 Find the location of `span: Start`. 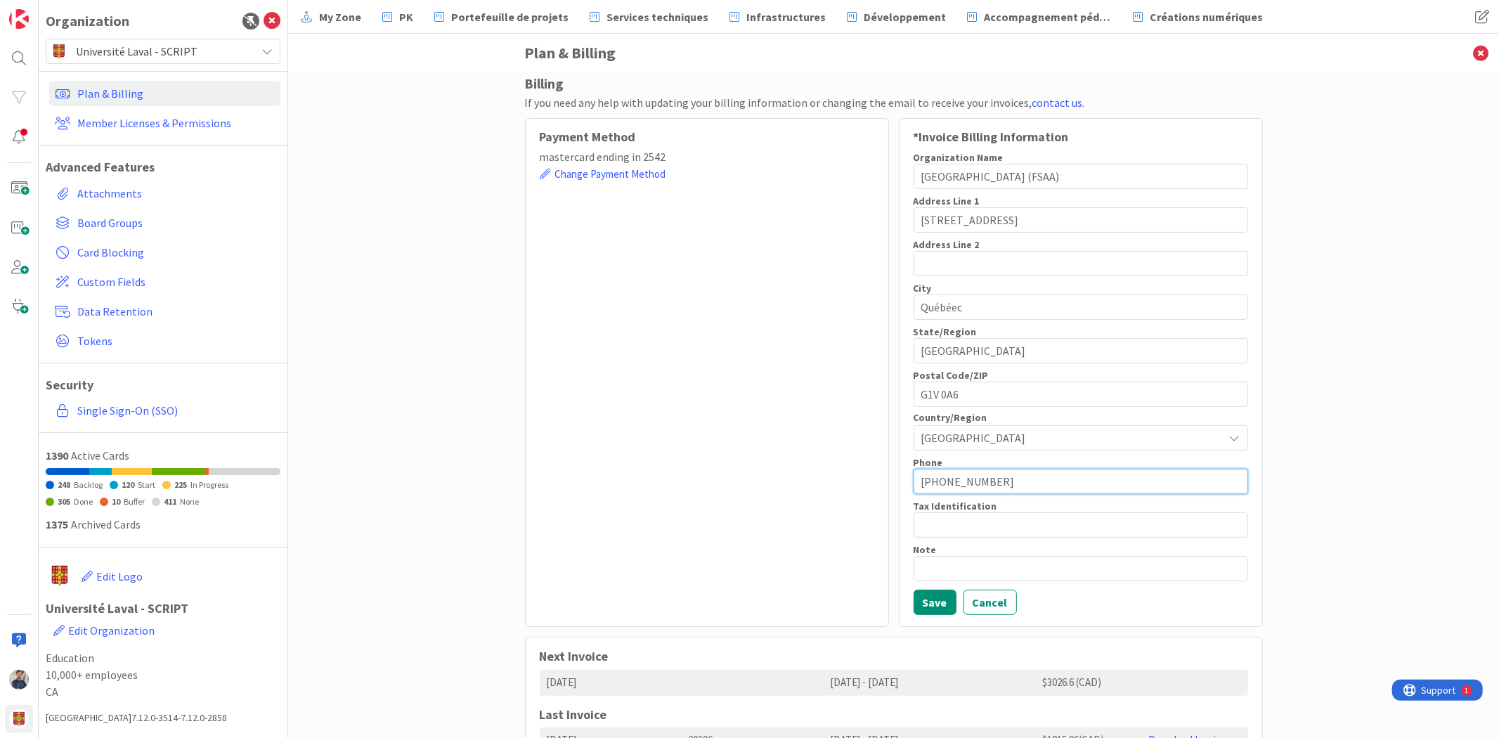

span: Start is located at coordinates (146, 484).